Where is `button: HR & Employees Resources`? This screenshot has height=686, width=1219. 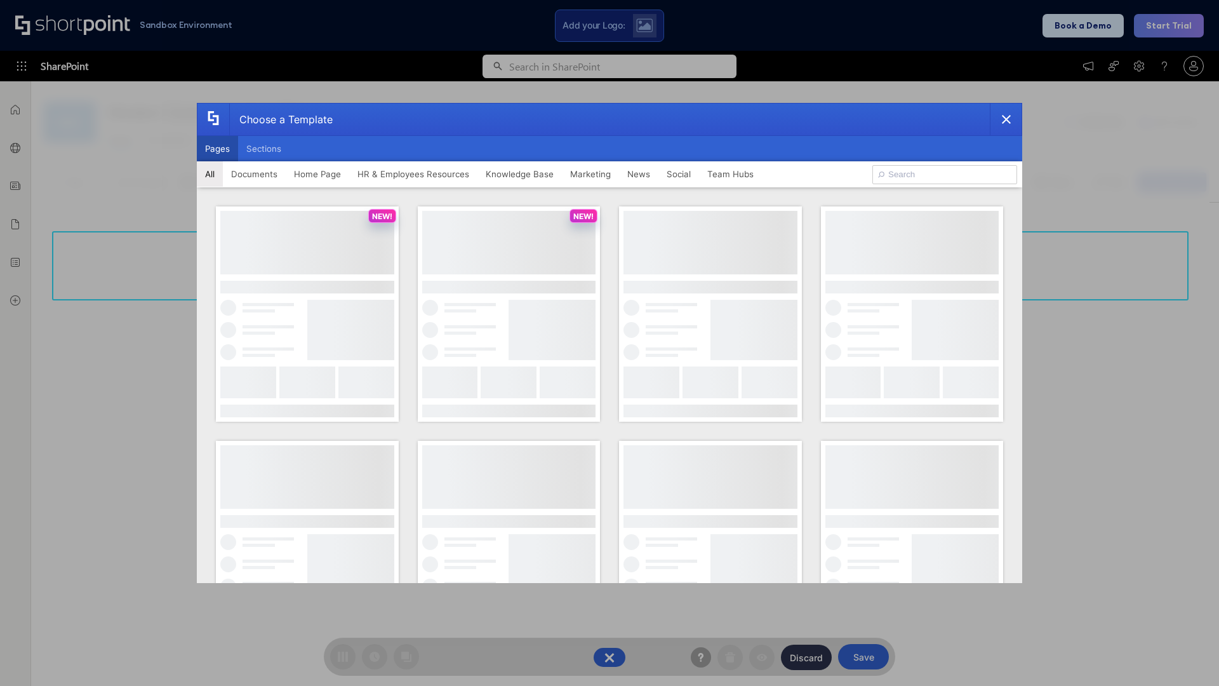
button: HR & Employees Resources is located at coordinates (413, 174).